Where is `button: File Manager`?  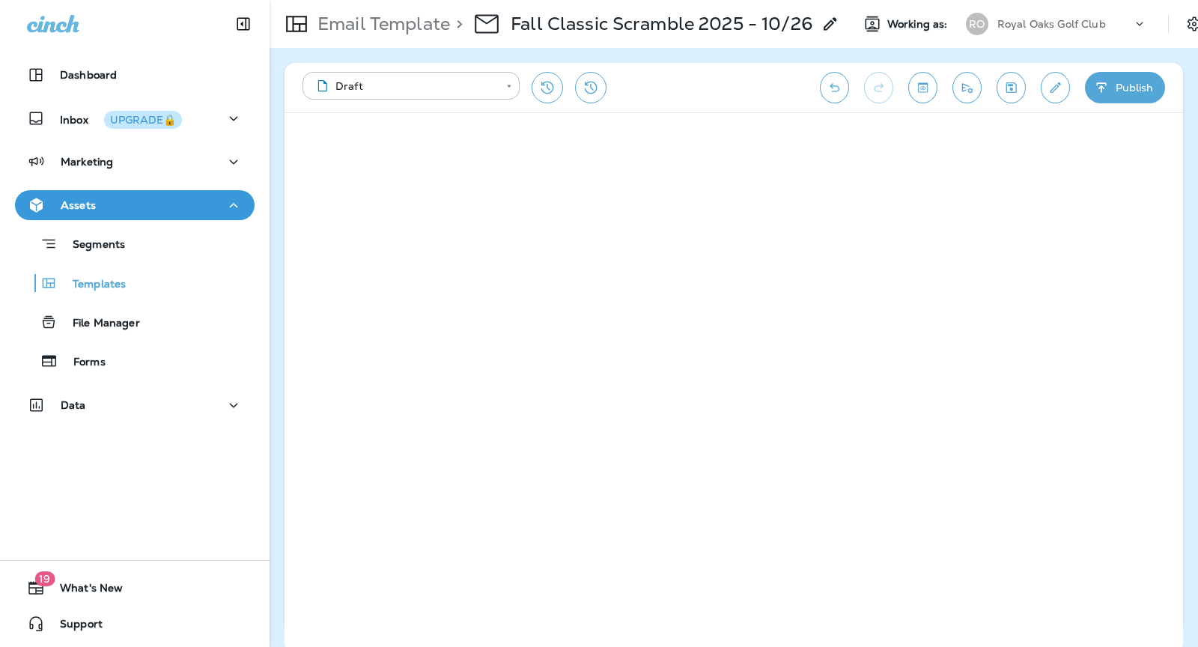 button: File Manager is located at coordinates (135, 322).